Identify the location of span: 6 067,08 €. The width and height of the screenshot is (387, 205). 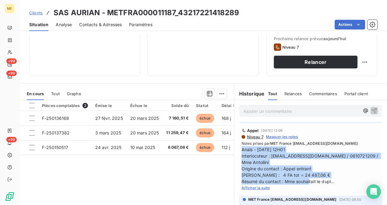
(178, 148).